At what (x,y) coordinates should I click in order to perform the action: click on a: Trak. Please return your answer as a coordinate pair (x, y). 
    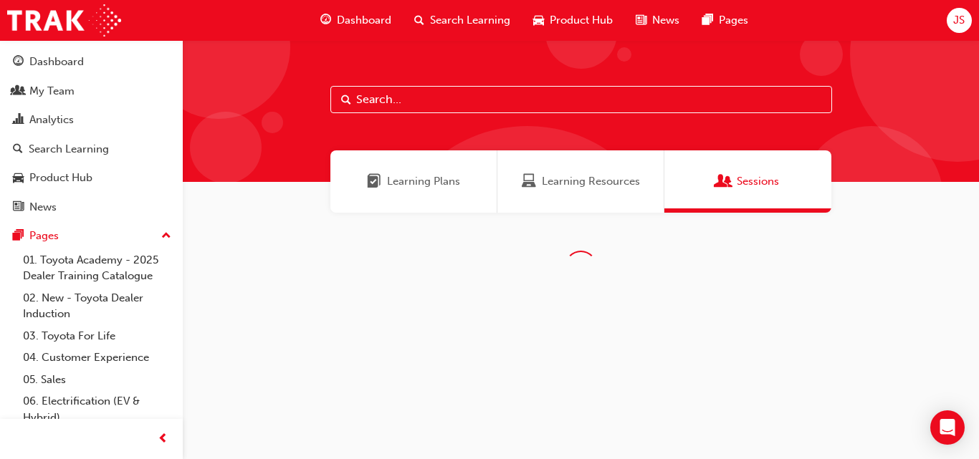
    Looking at the image, I should click on (64, 20).